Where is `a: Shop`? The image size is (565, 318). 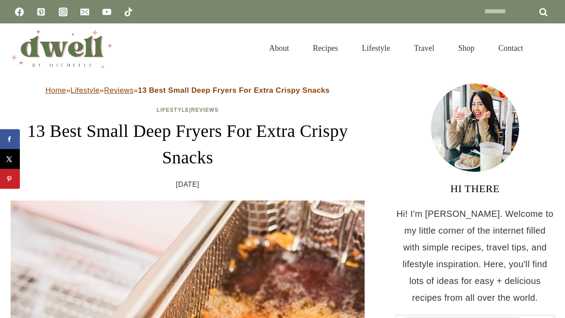
a: Shop is located at coordinates (466, 48).